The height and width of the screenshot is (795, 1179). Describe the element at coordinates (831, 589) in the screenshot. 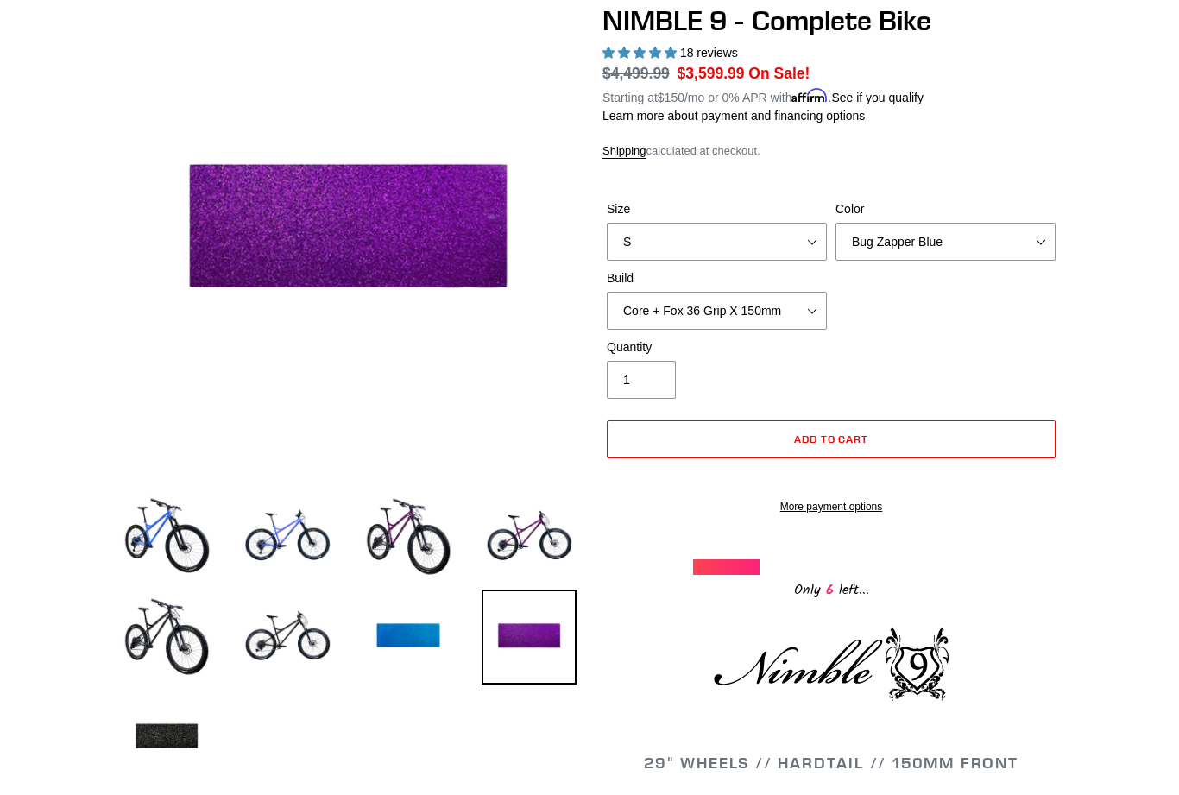

I see `div: Only left...` at that location.